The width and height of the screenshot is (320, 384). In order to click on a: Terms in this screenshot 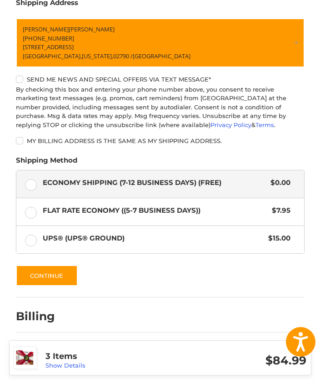, I will do `click(265, 125)`.